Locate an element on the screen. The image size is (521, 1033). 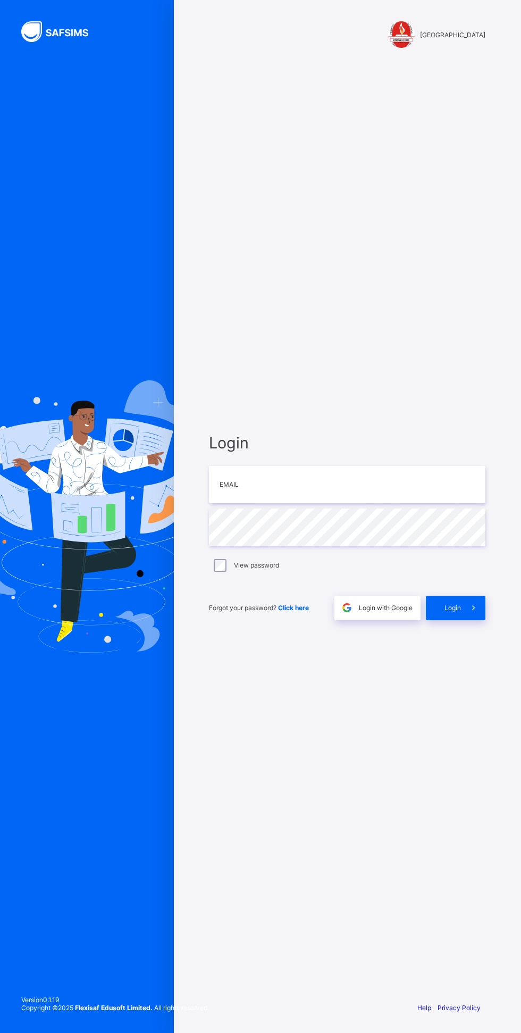
span: Copyright © 2025 All rights reserved. is located at coordinates (115, 1008).